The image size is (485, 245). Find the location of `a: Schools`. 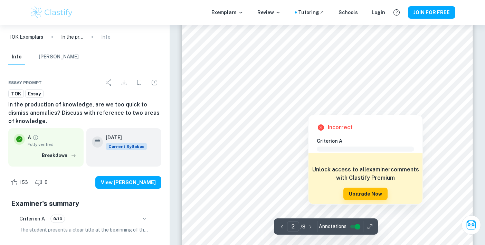

a: Schools is located at coordinates (348, 12).